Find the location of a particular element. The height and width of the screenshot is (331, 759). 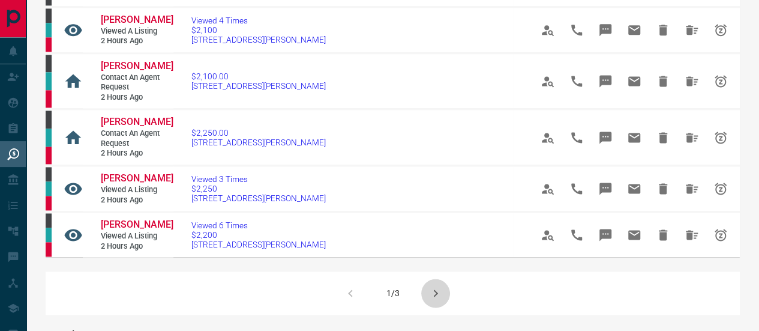

span: Viewed 3 Times is located at coordinates (259, 179).